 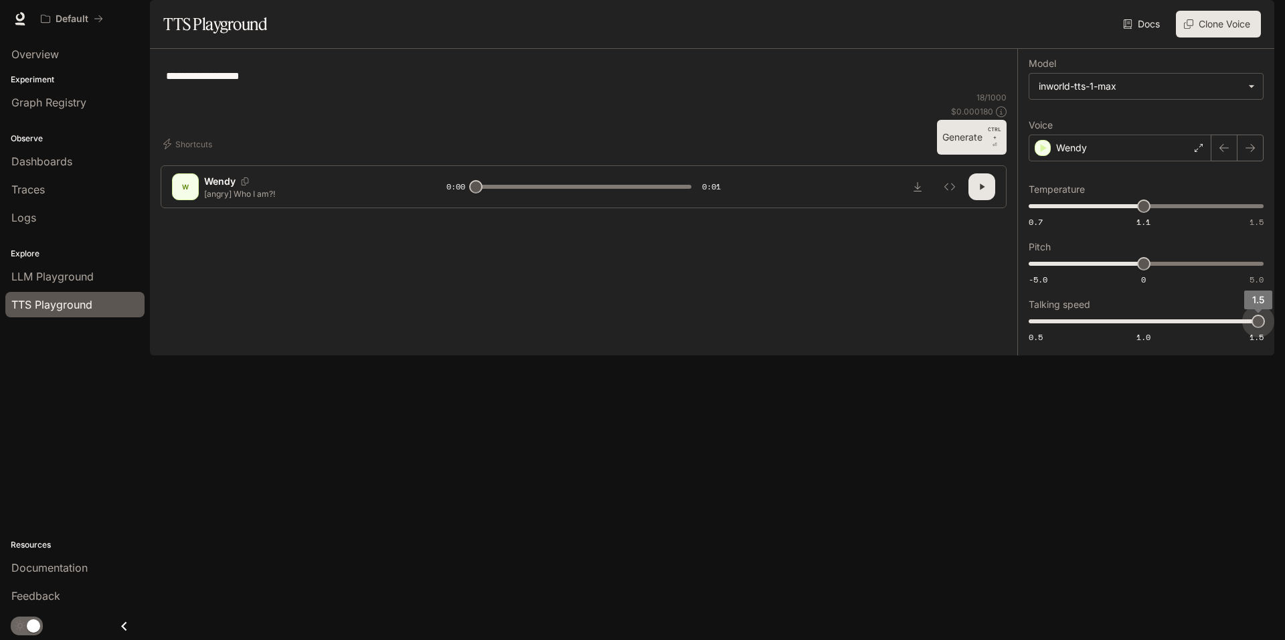 I want to click on span: 0:00, so click(x=456, y=187).